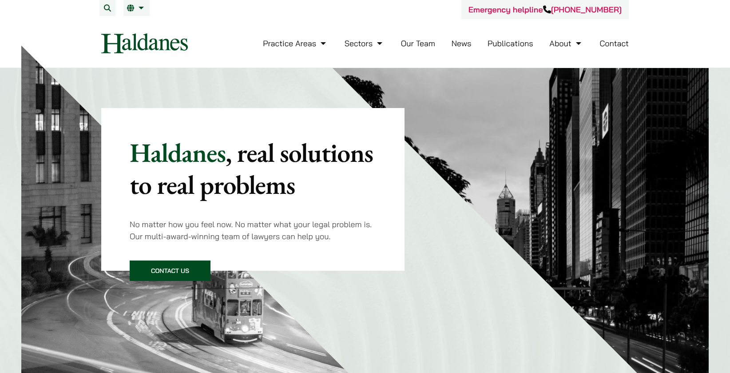  I want to click on a: About, so click(566, 43).